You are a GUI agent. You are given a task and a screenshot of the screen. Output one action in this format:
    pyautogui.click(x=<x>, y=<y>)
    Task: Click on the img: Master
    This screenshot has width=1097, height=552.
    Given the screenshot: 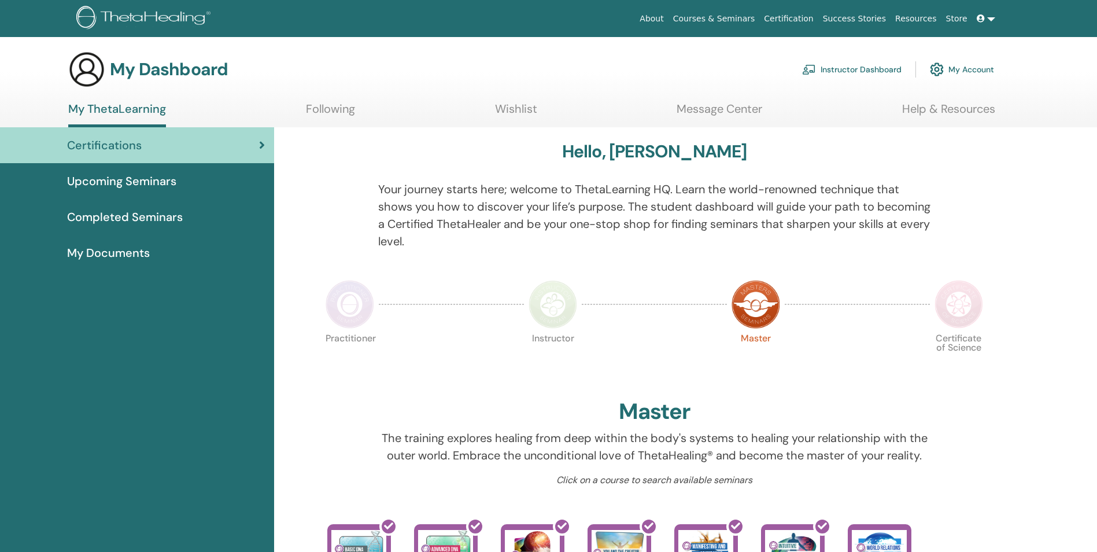 What is the action you would take?
    pyautogui.click(x=756, y=304)
    